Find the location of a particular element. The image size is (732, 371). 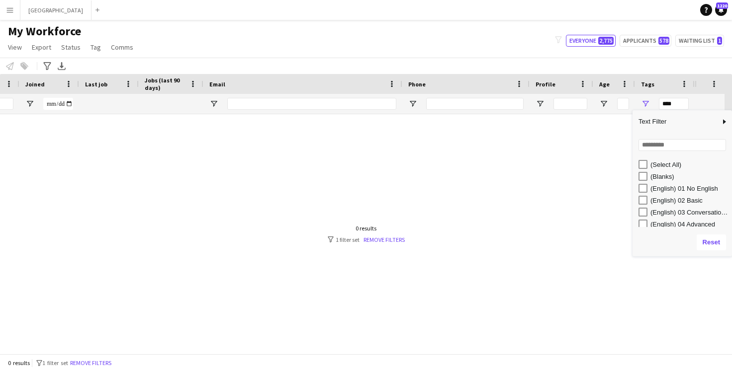

a: Remove filters is located at coordinates (384, 240).